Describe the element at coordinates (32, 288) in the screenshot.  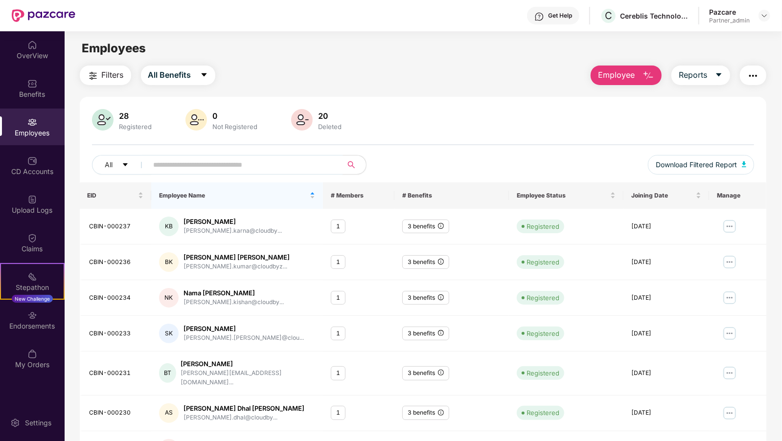
I see `div: Stepathon` at that location.